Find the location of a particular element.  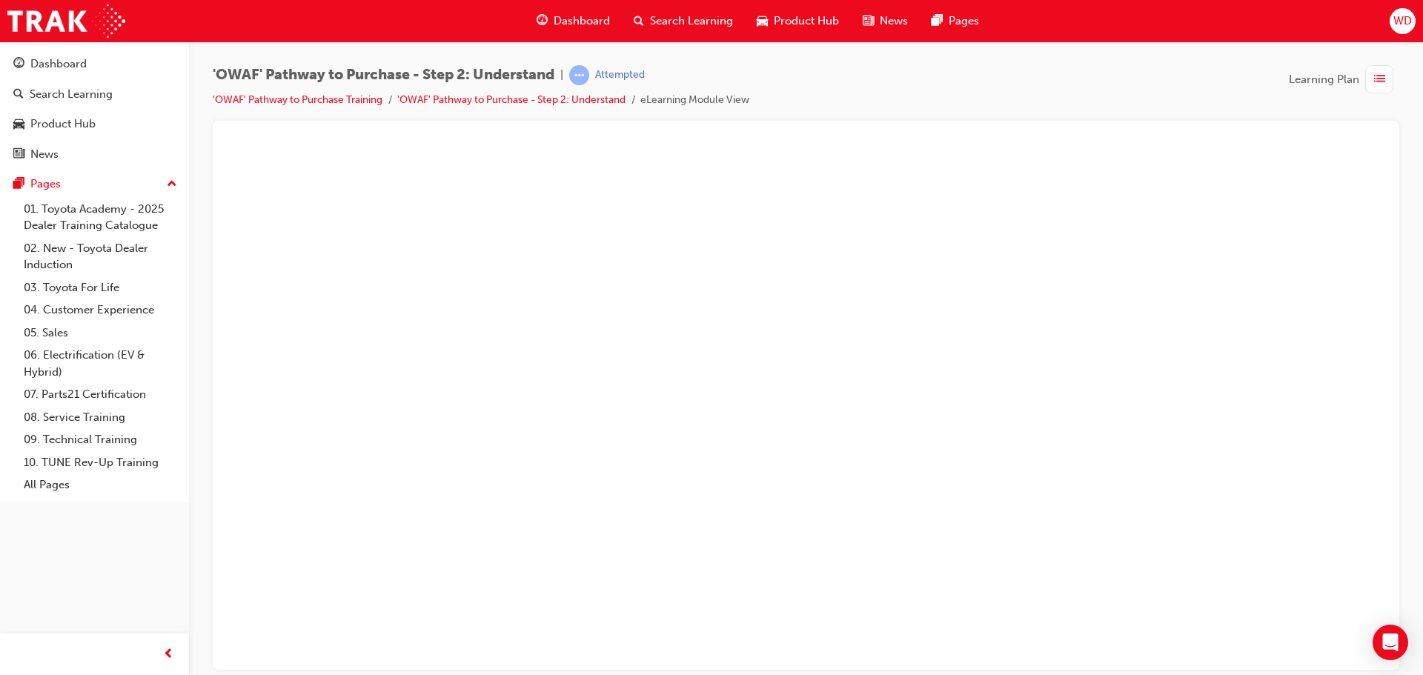

a: pages-iconPages is located at coordinates (955, 21).